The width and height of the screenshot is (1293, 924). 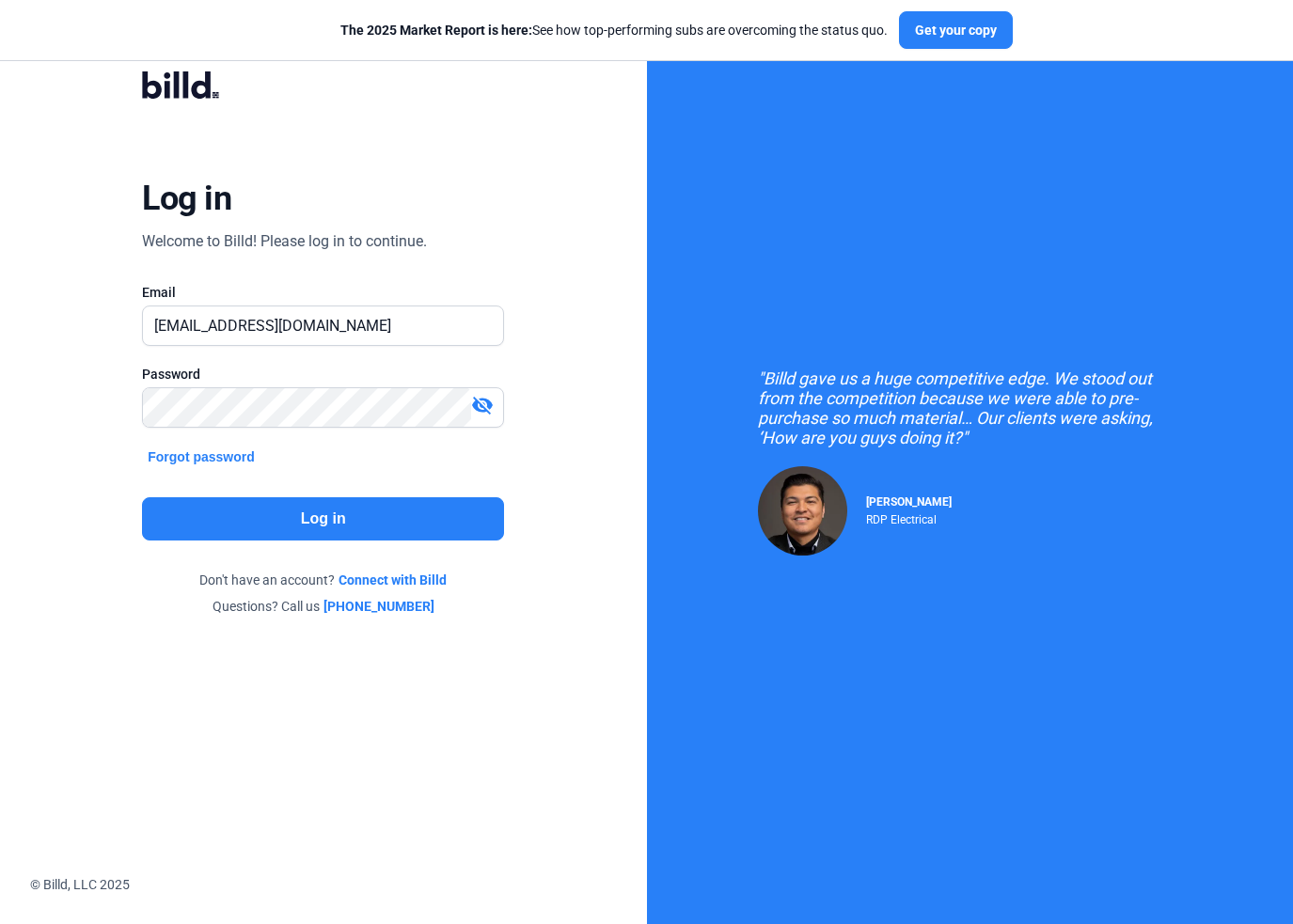 I want to click on button: Forgot password, so click(x=201, y=457).